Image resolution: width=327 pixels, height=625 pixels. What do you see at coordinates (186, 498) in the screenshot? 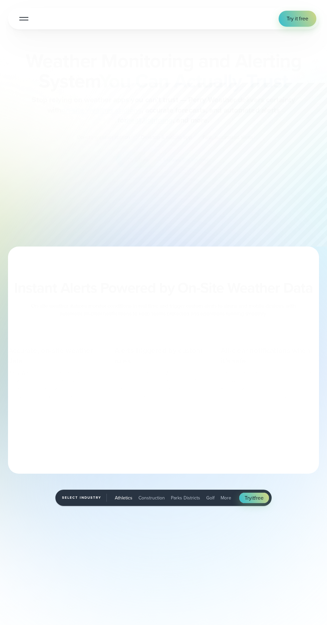
I see `button: Parks Districts` at bounding box center [186, 498].